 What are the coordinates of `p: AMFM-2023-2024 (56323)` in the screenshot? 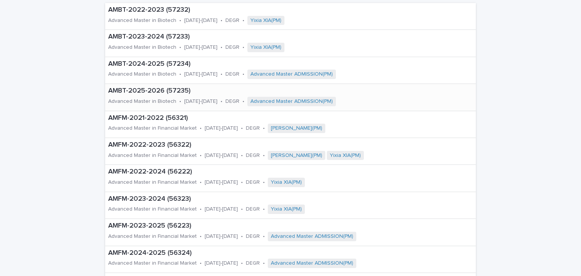 It's located at (248, 199).